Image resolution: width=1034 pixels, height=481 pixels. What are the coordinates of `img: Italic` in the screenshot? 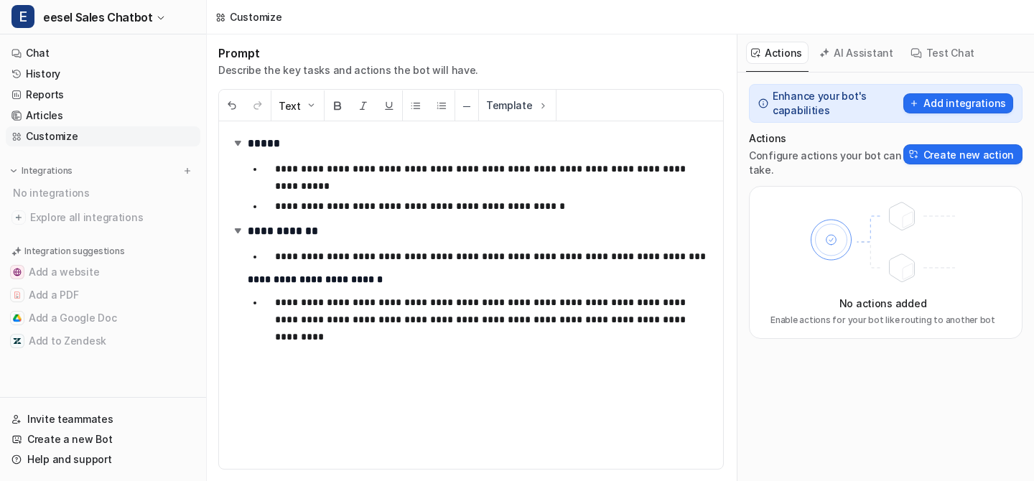 It's located at (363, 106).